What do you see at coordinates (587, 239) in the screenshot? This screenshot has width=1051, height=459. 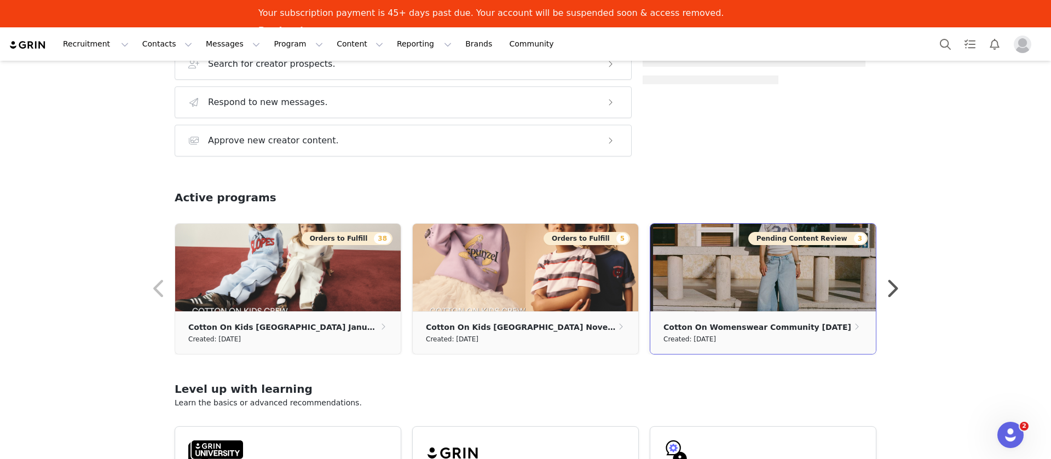 I see `button: Orders to Fulfill5` at bounding box center [587, 239].